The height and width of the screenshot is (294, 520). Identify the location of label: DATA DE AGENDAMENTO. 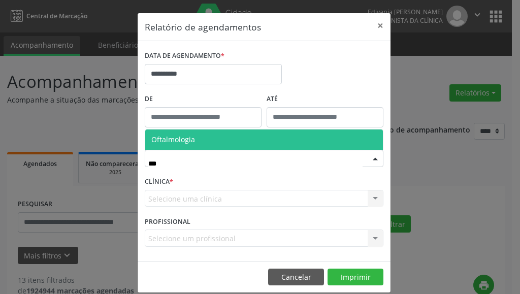
(184, 56).